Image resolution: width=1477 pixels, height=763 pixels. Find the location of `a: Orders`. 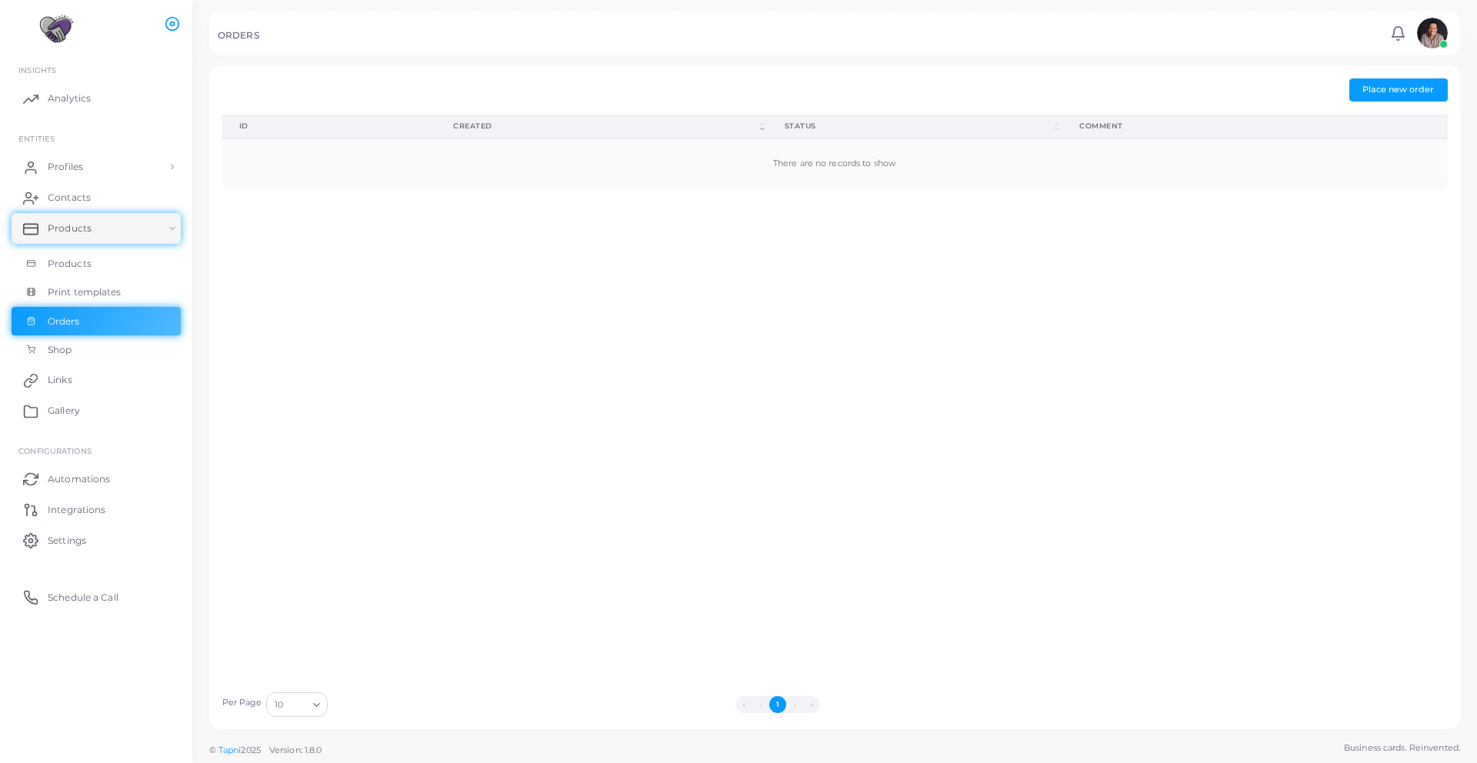

a: Orders is located at coordinates (96, 321).